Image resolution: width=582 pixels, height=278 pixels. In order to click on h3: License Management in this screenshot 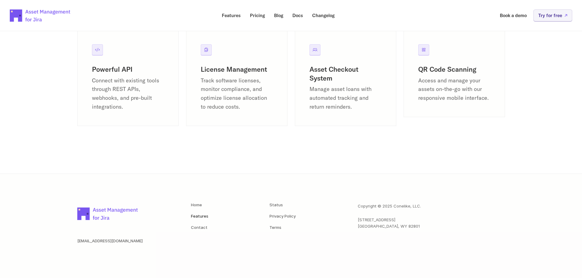, I will do `click(237, 69)`.